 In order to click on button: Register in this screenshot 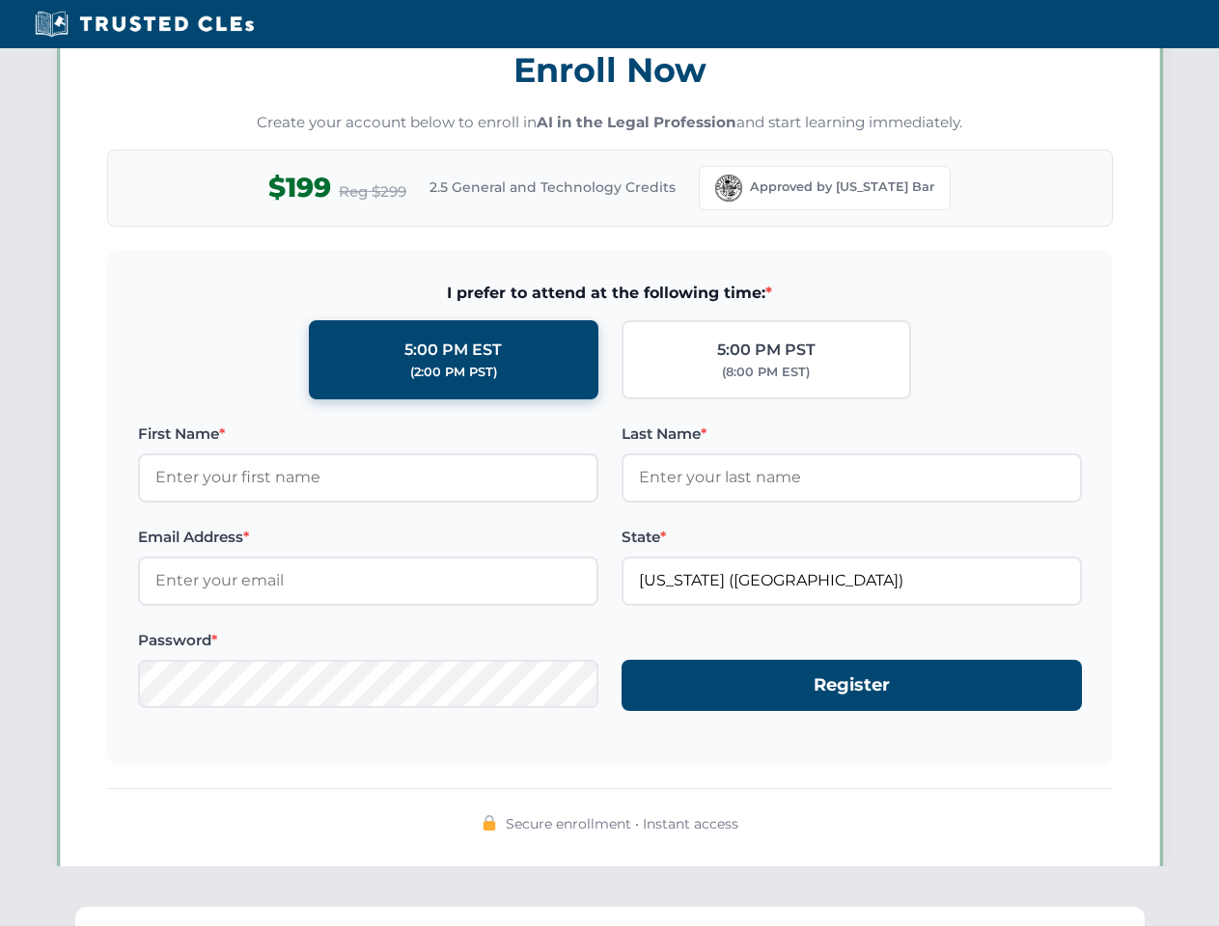, I will do `click(851, 685)`.